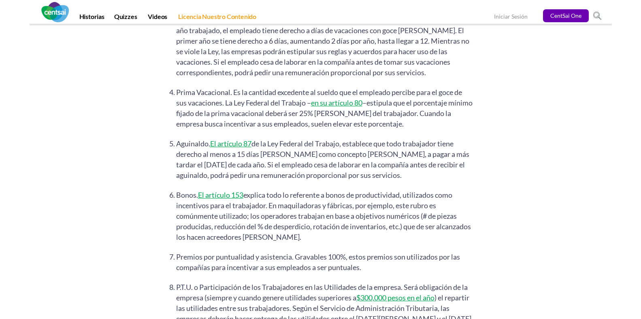 The height and width of the screenshot is (319, 641). Describe the element at coordinates (565, 16) in the screenshot. I see `a: CentSai One` at that location.